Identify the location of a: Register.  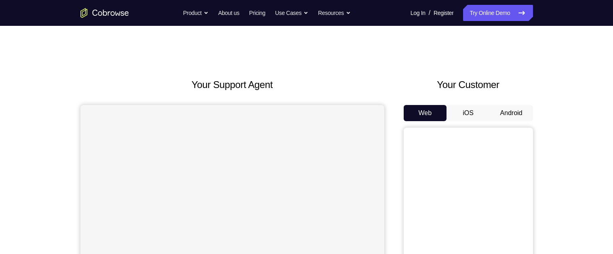
(443, 13).